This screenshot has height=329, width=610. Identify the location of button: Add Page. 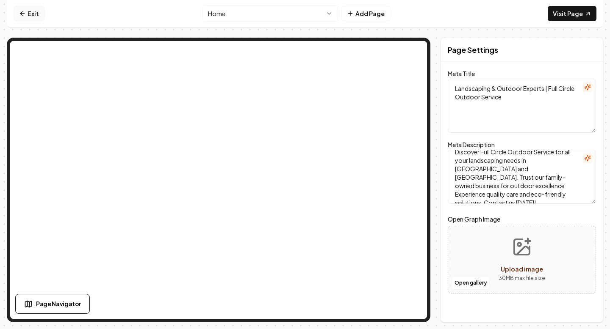
(365, 14).